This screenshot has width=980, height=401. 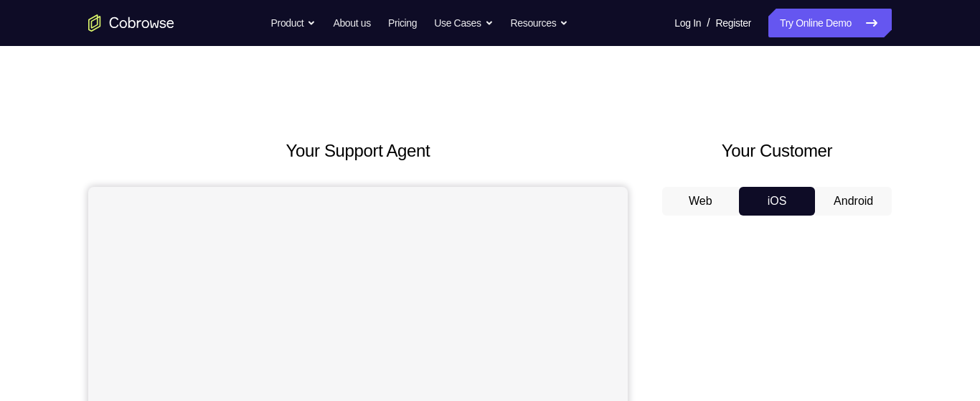 What do you see at coordinates (352, 23) in the screenshot?
I see `a: About us` at bounding box center [352, 23].